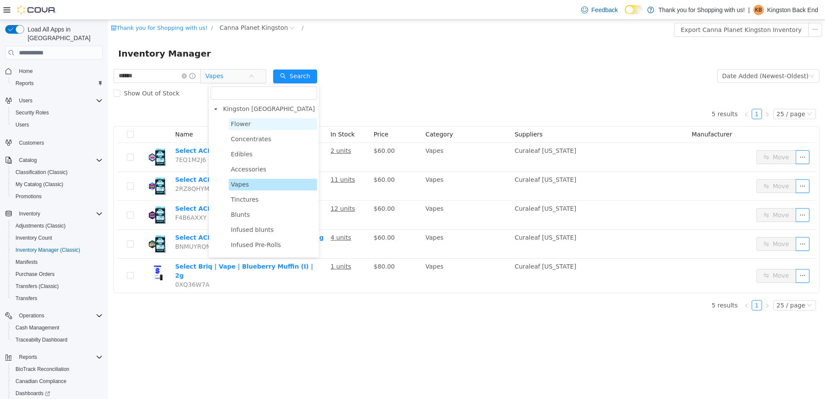  Describe the element at coordinates (57, 262) in the screenshot. I see `span: Manifests` at that location.